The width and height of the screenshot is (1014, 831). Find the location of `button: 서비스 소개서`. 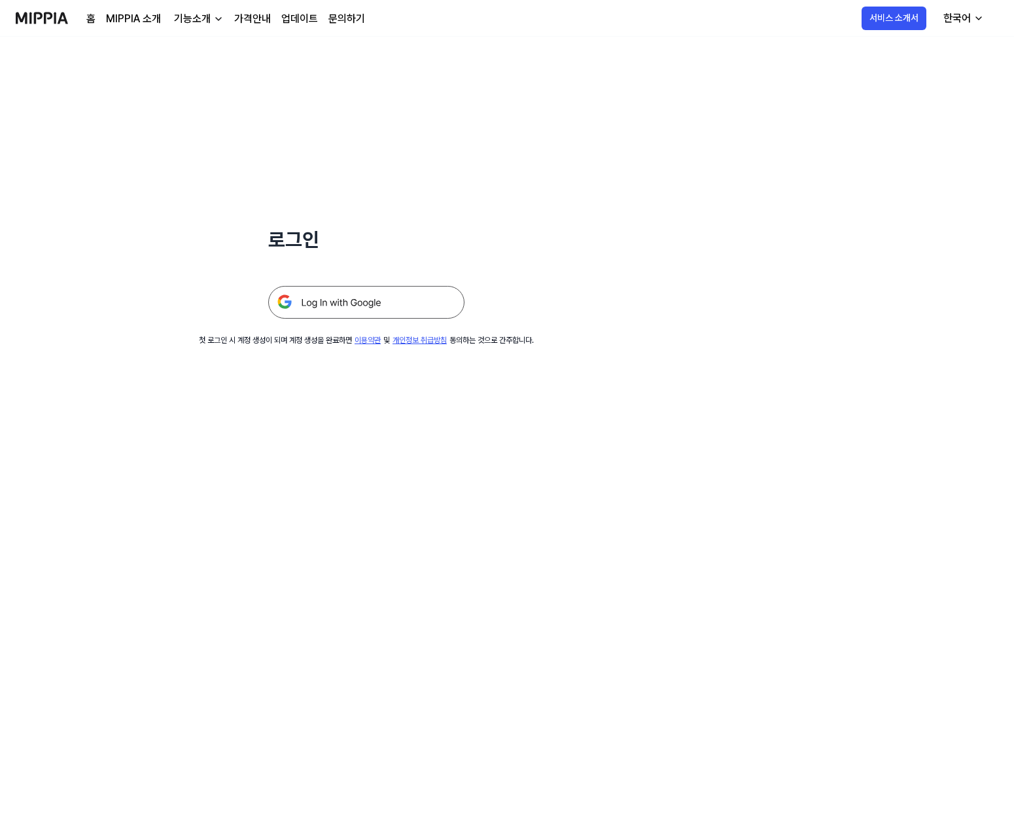

button: 서비스 소개서 is located at coordinates (894, 18).